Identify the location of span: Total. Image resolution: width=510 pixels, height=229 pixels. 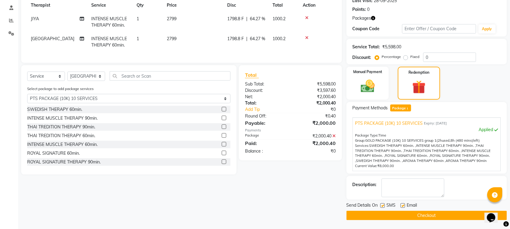
(252, 75).